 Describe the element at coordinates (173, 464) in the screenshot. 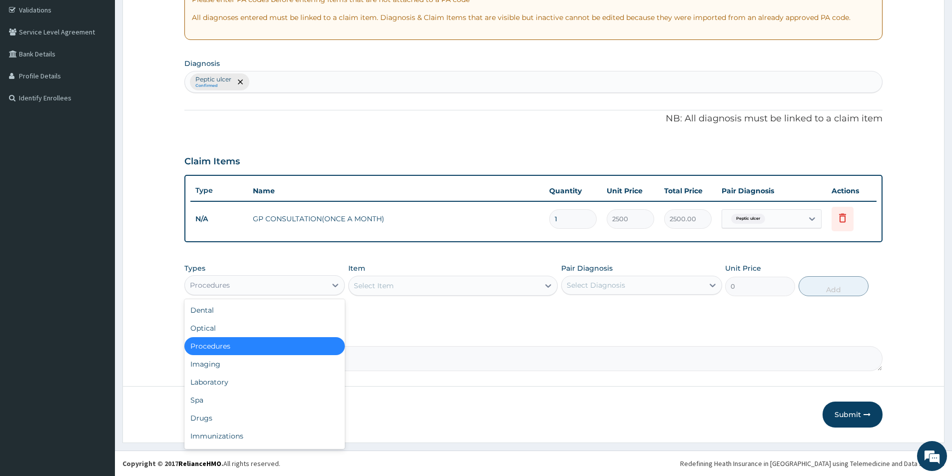

I see `strong: Copyright © 2017 .` at that location.